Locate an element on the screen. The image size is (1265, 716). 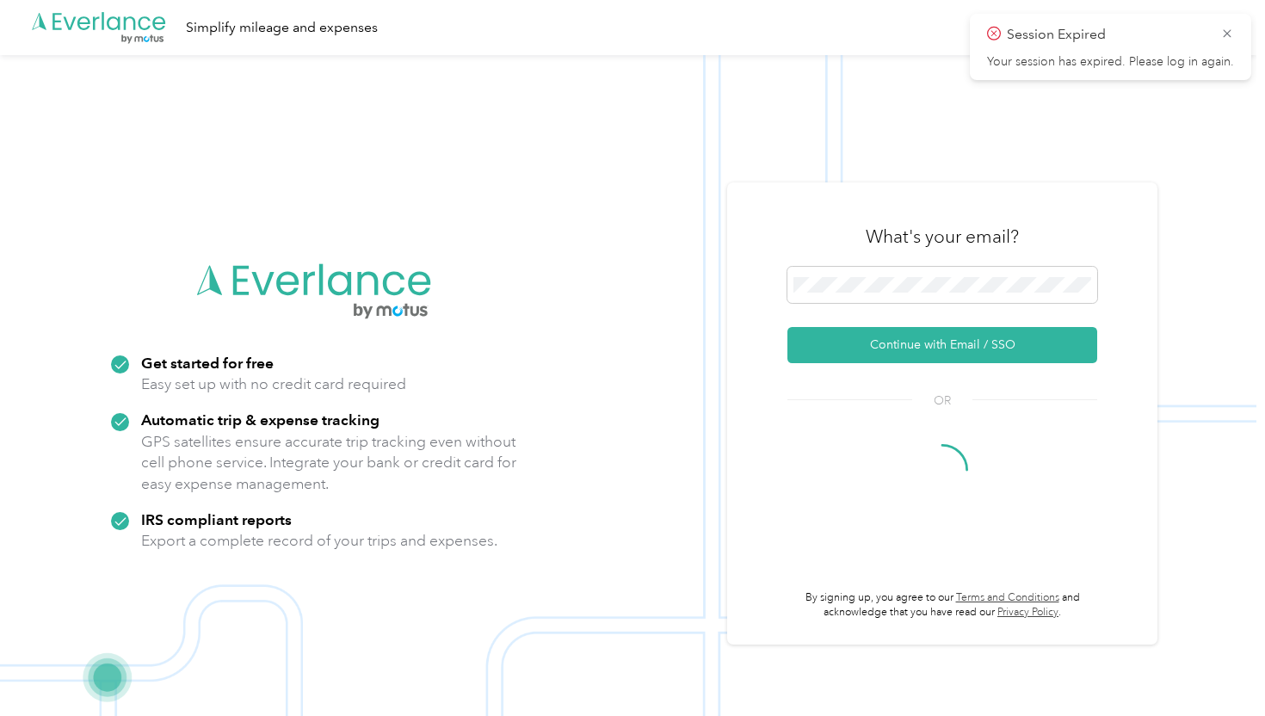
p: Session Expired is located at coordinates (1107, 34).